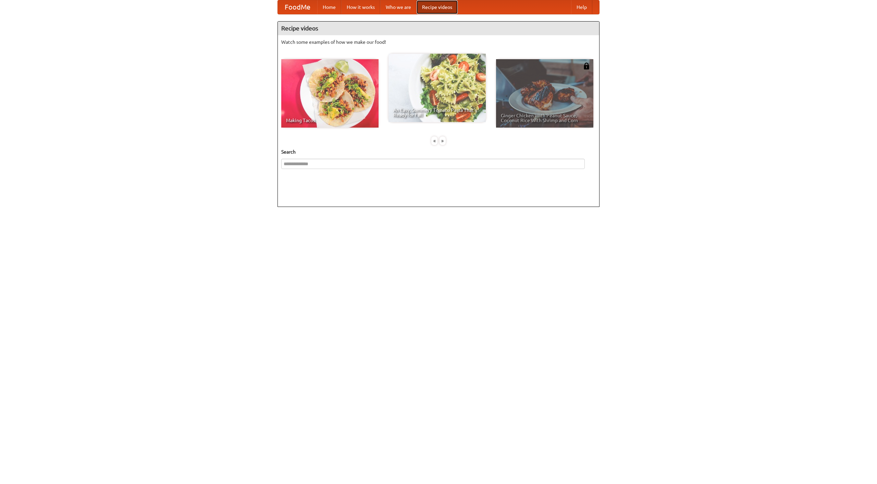 This screenshot has width=877, height=484. Describe the element at coordinates (330, 93) in the screenshot. I see `a: Making Tacos` at that location.